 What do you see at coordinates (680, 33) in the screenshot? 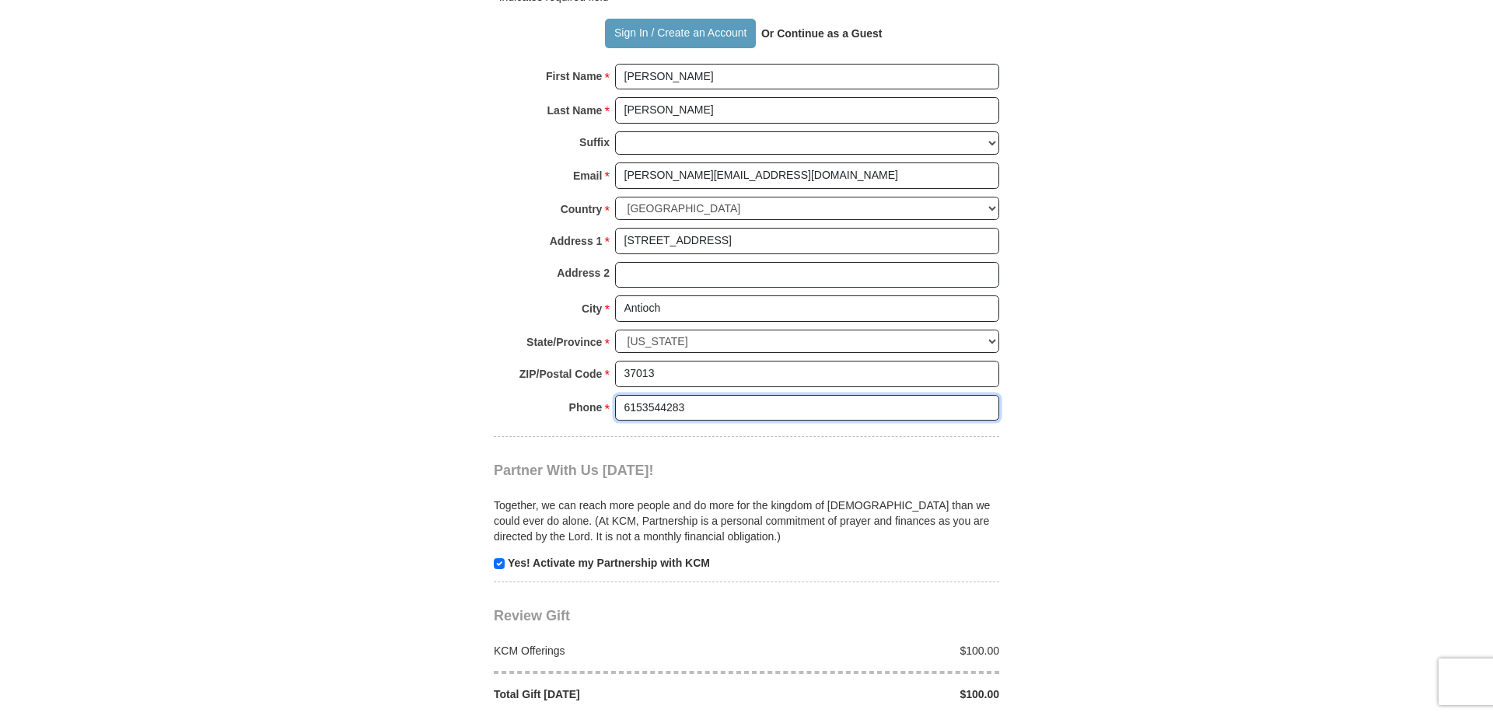
I see `button: Sign In / Create an Account` at bounding box center [680, 33].